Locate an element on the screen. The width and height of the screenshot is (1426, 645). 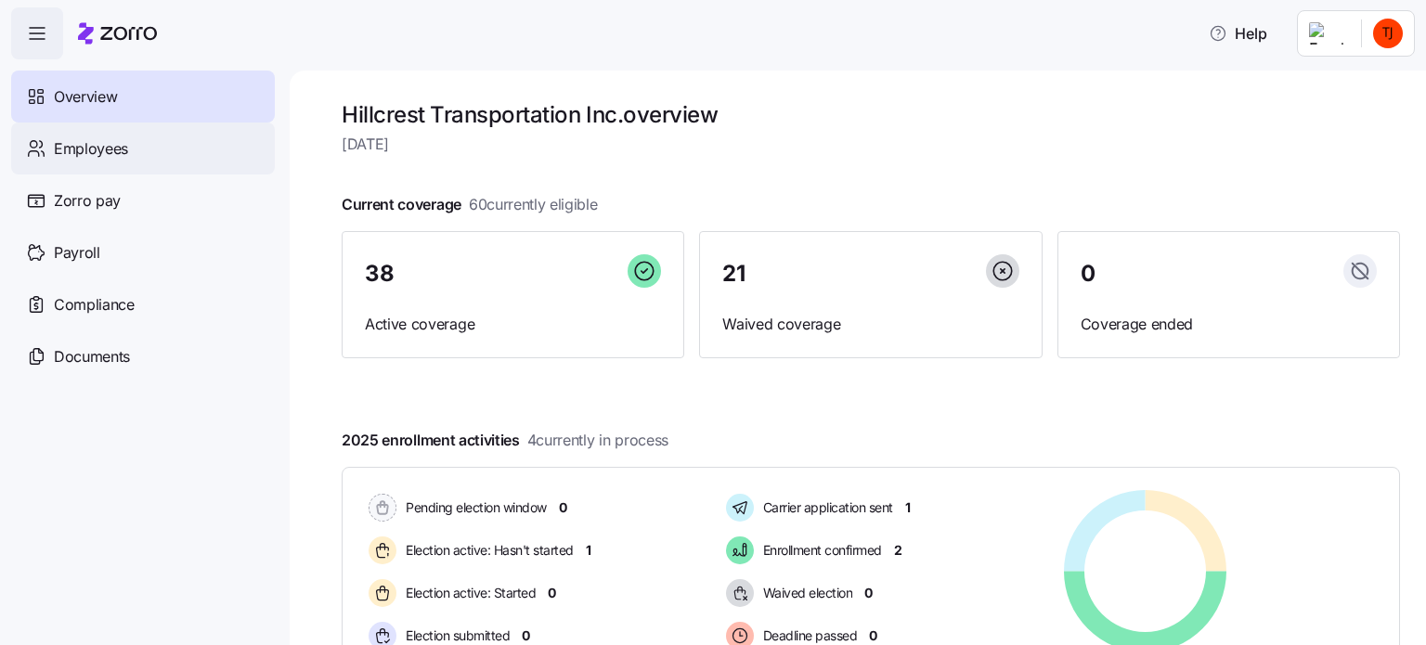
span: Zorro pay is located at coordinates (87, 200).